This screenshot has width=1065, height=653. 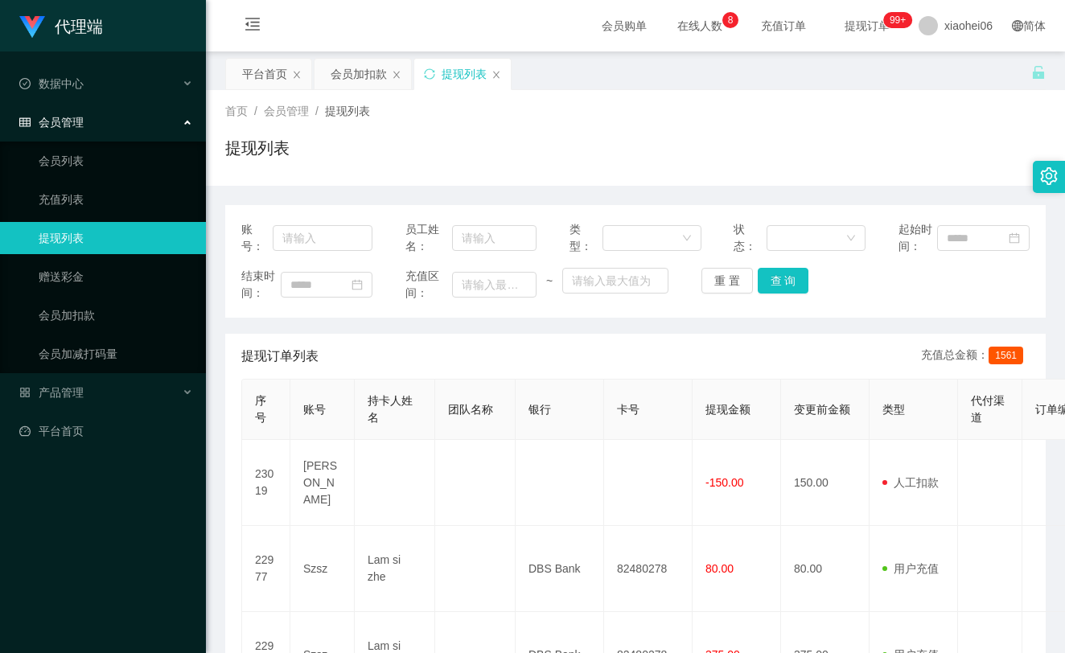 I want to click on td: Lam si zhe, so click(x=395, y=569).